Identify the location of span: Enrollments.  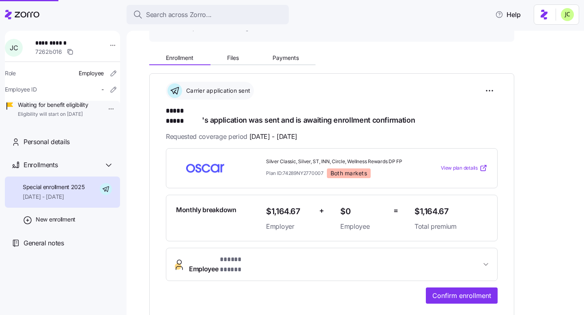
(41, 165).